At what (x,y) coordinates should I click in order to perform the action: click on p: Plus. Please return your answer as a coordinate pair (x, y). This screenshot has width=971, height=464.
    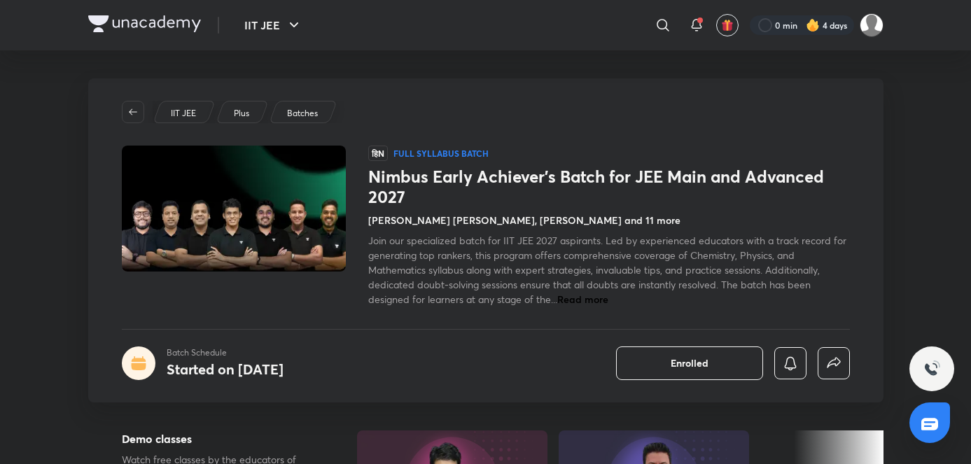
    Looking at the image, I should click on (241, 113).